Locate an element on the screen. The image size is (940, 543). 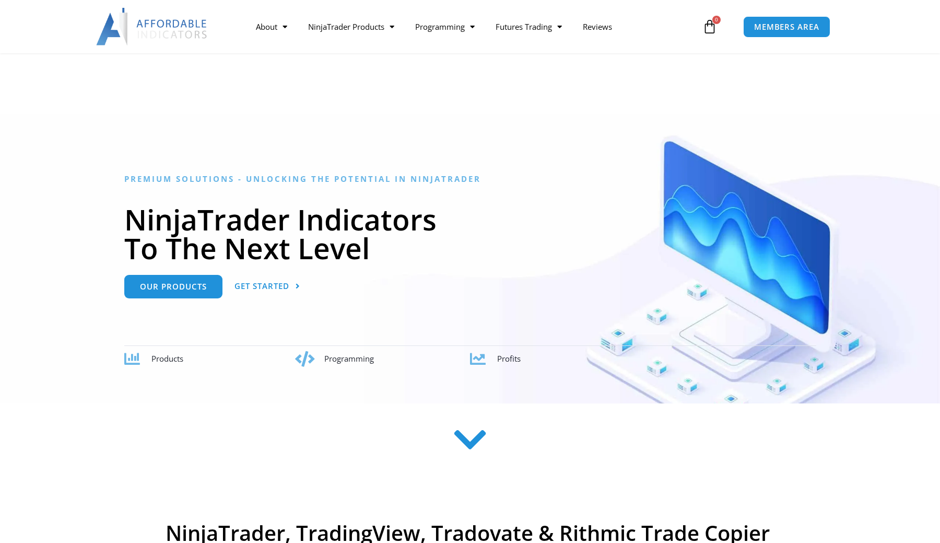
a: NinjaTrader Products is located at coordinates (351, 27).